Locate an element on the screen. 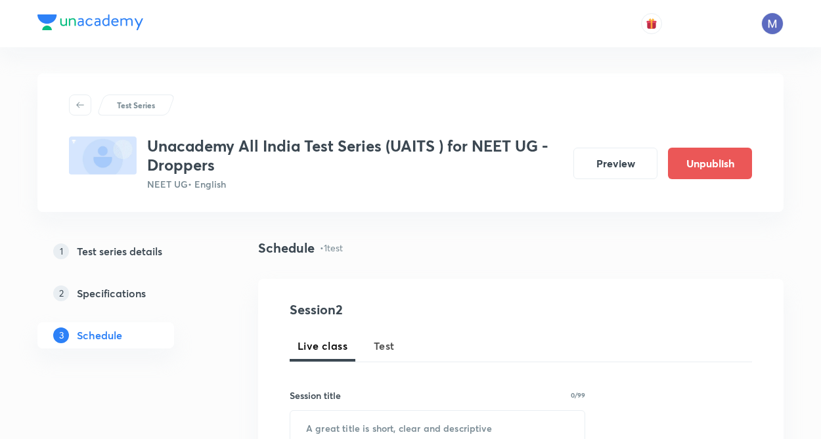 The image size is (821, 439). p: 0/99 is located at coordinates (578, 395).